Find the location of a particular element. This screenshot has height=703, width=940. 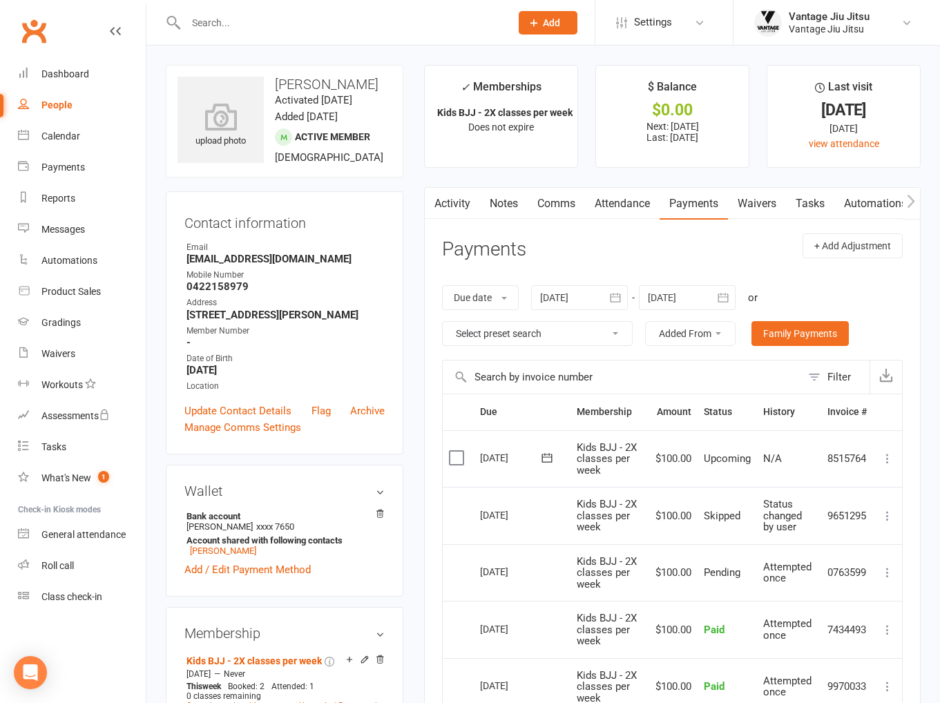

strong: 0422158979 is located at coordinates (285, 287).